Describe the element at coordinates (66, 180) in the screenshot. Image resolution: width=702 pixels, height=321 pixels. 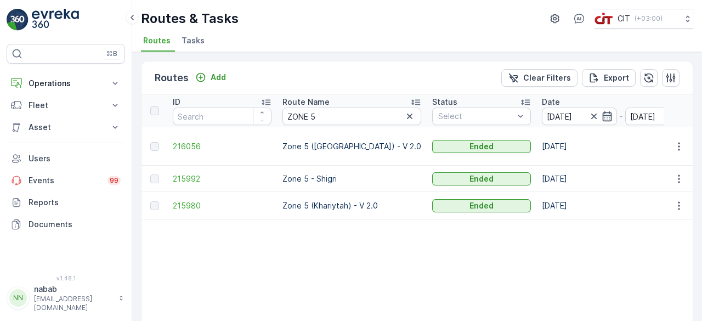
I see `a: Events99` at that location.